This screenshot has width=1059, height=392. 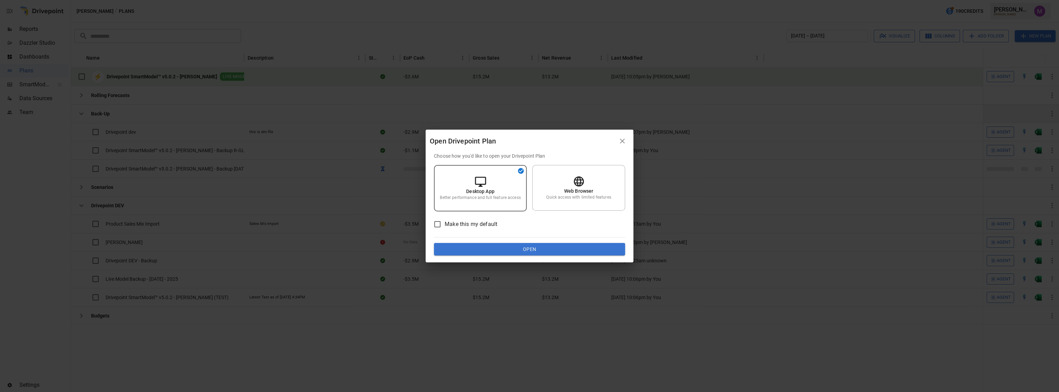 I want to click on p: Web Browser, so click(x=579, y=191).